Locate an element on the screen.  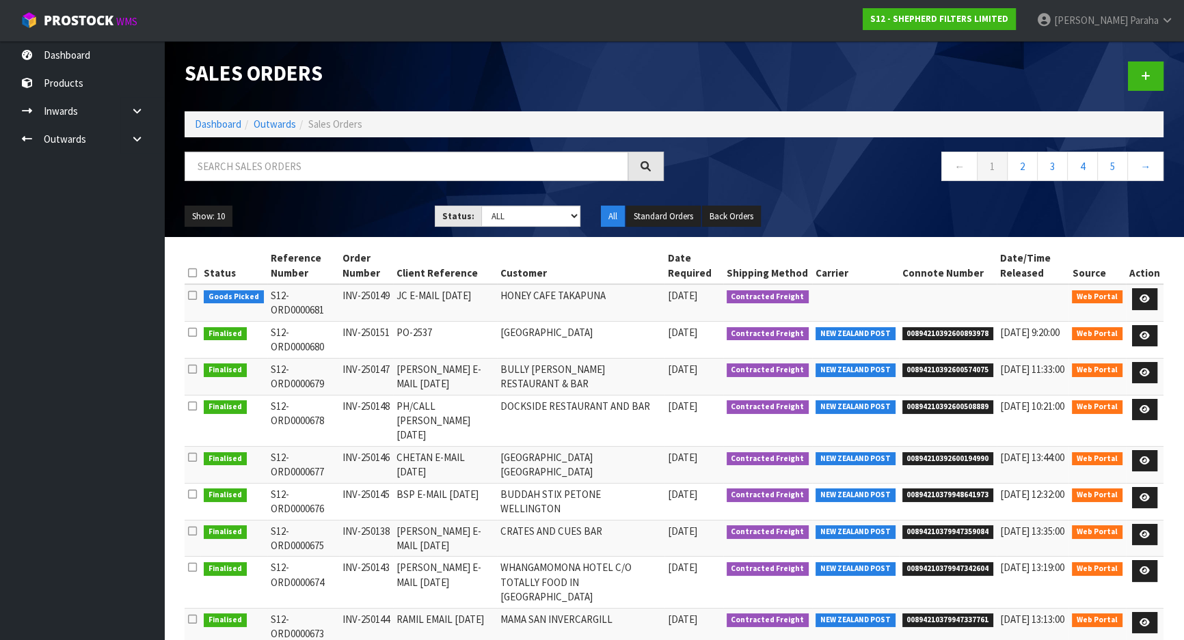
th: Carrier is located at coordinates (855, 266).